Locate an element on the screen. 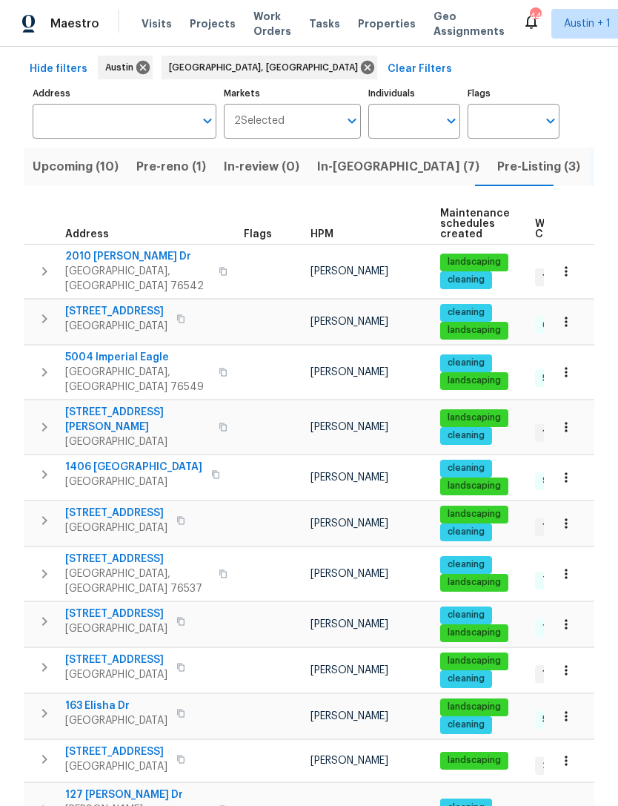 The height and width of the screenshot is (806, 618). span: 10 Done is located at coordinates (561, 627).